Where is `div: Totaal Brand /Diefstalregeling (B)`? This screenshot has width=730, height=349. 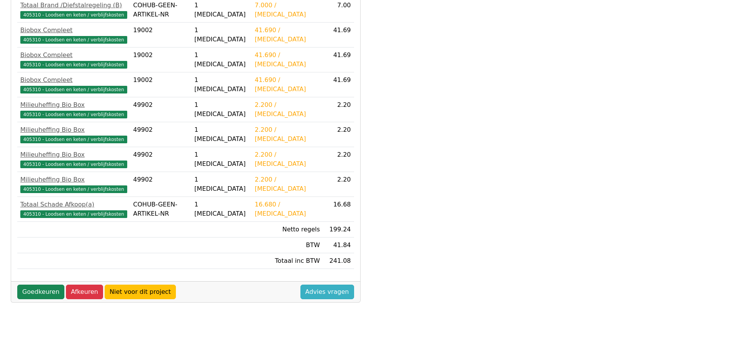 div: Totaal Brand /Diefstalregeling (B) is located at coordinates (74, 5).